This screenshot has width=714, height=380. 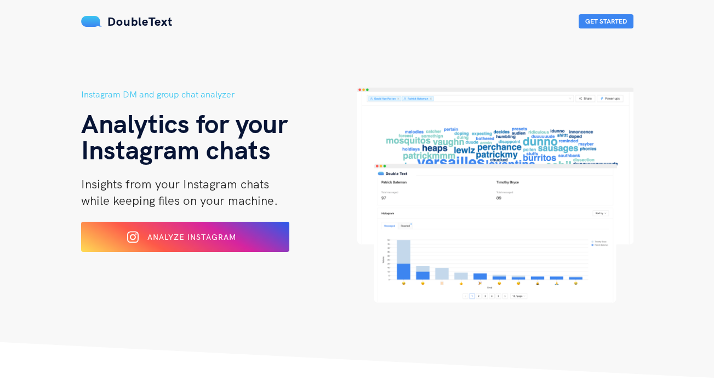 What do you see at coordinates (92, 21) in the screenshot?
I see `img: mS3x8y1f88AAAAABJRU5ErkJggg==` at bounding box center [92, 21].